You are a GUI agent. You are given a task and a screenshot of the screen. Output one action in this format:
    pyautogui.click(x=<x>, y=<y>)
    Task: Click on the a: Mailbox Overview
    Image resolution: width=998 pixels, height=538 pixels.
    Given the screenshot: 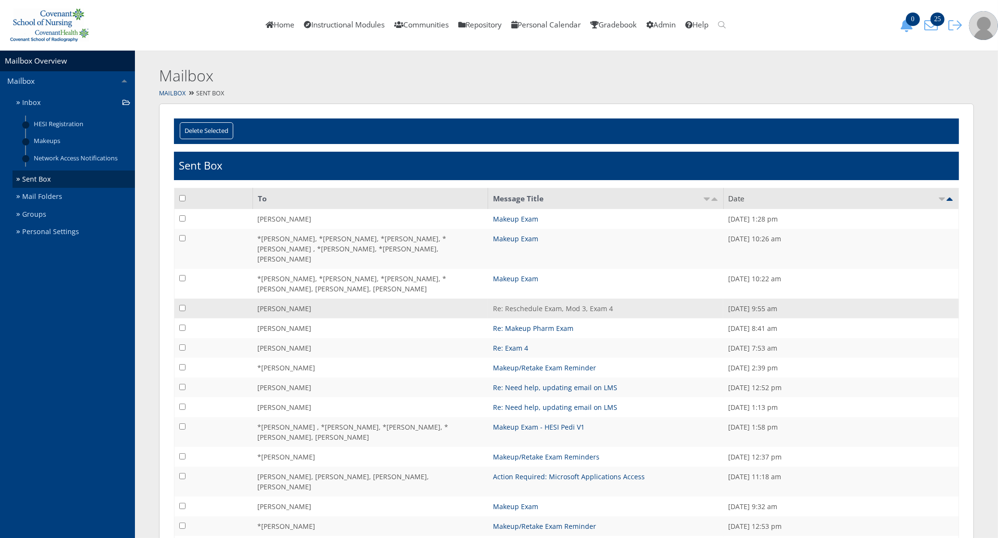 What is the action you would take?
    pyautogui.click(x=36, y=61)
    